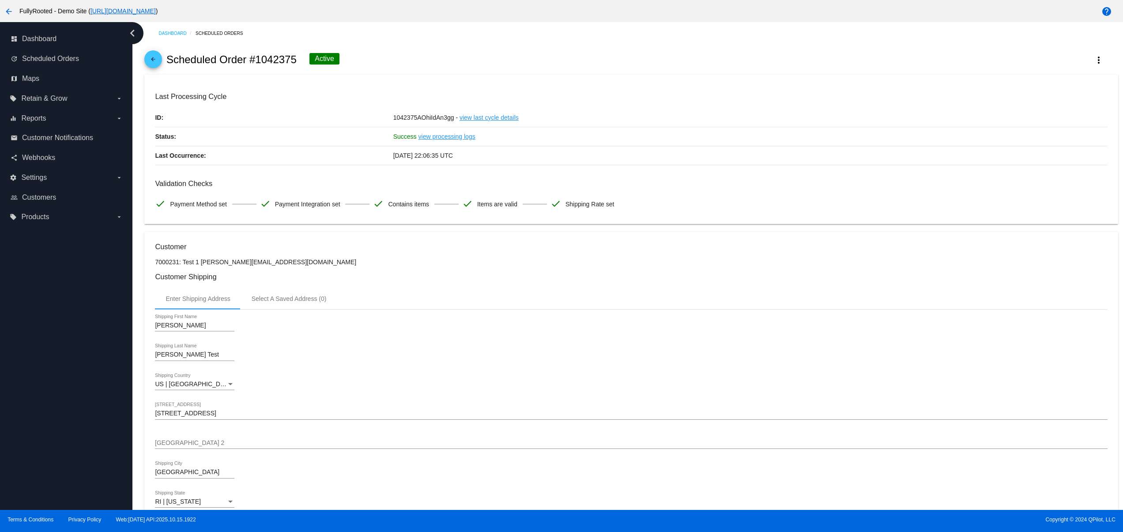  Describe the element at coordinates (67, 39) in the screenshot. I see `a: dashboard Dashboard` at that location.